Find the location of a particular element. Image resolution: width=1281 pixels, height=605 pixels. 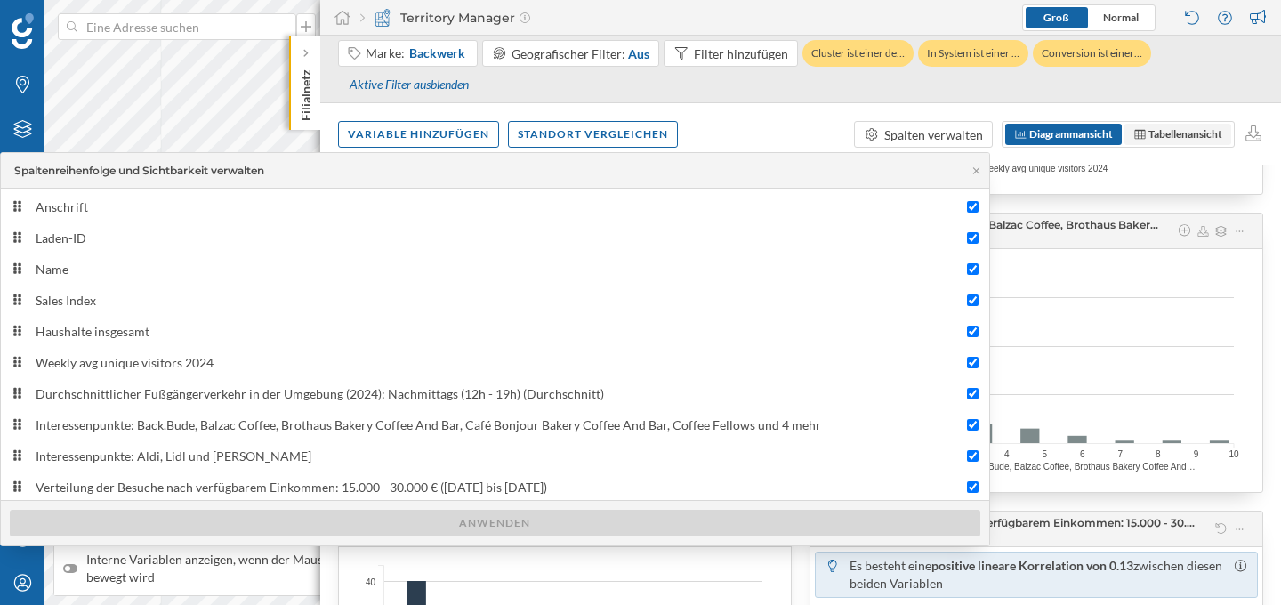

text: Interessenpunkte: Back.Bude, Balzac Coffee, Brothaus Bakery Coffee And… is located at coordinates (1045, 466).